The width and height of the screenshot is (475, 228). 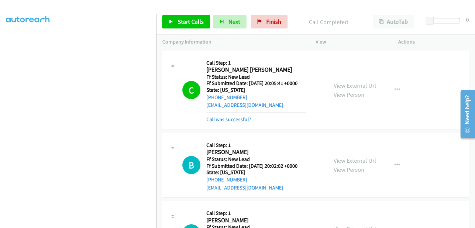 What do you see at coordinates (191, 21) in the screenshot?
I see `span: Start Calls` at bounding box center [191, 21].